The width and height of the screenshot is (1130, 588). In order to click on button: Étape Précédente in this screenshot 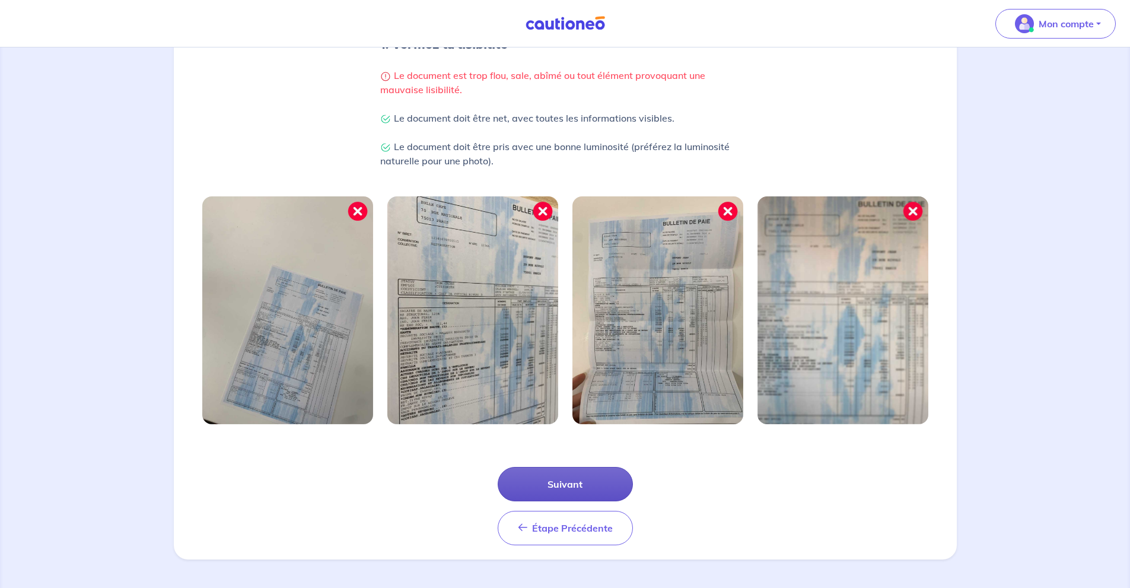, I will do `click(565, 528)`.